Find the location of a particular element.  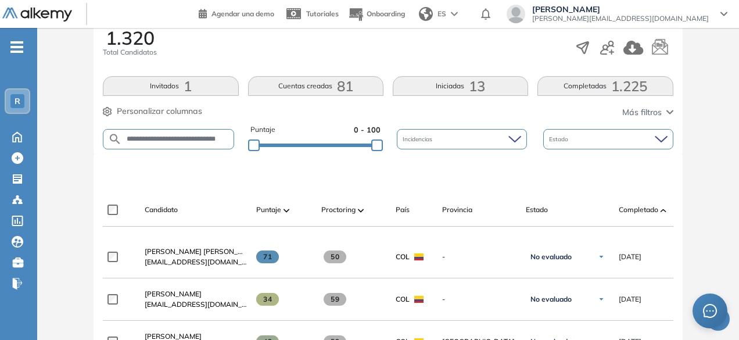

span: Agendar una demo is located at coordinates (243, 13).